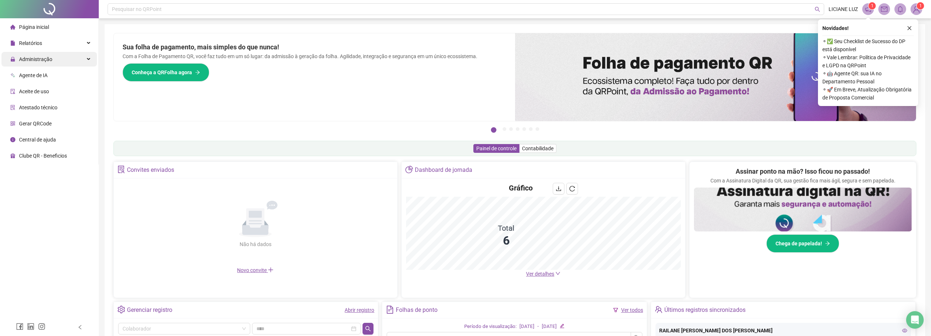  I want to click on span: linkedin, so click(31, 327).